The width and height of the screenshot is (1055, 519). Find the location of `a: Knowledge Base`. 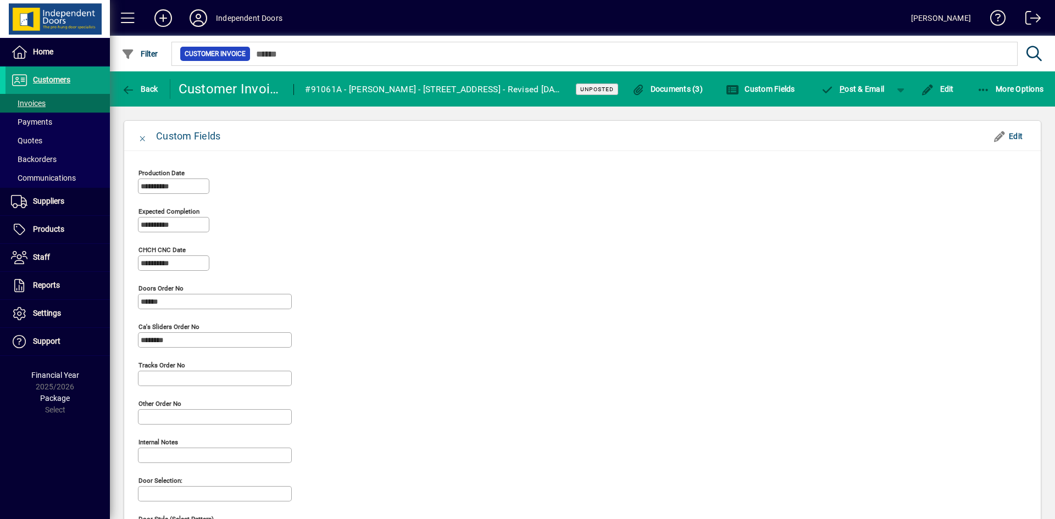

a: Knowledge Base is located at coordinates (994, 20).